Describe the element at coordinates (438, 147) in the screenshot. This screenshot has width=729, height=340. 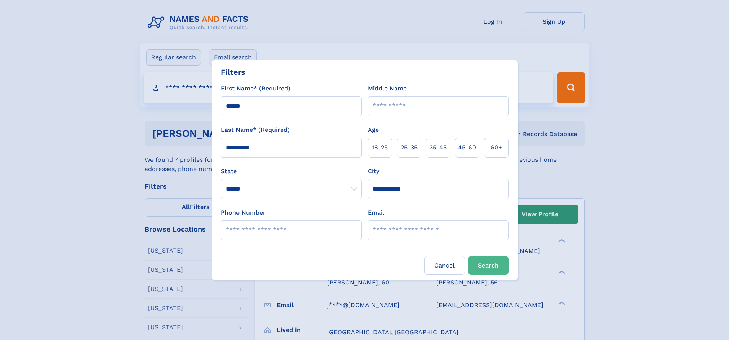
I see `span: 35‑45` at that location.